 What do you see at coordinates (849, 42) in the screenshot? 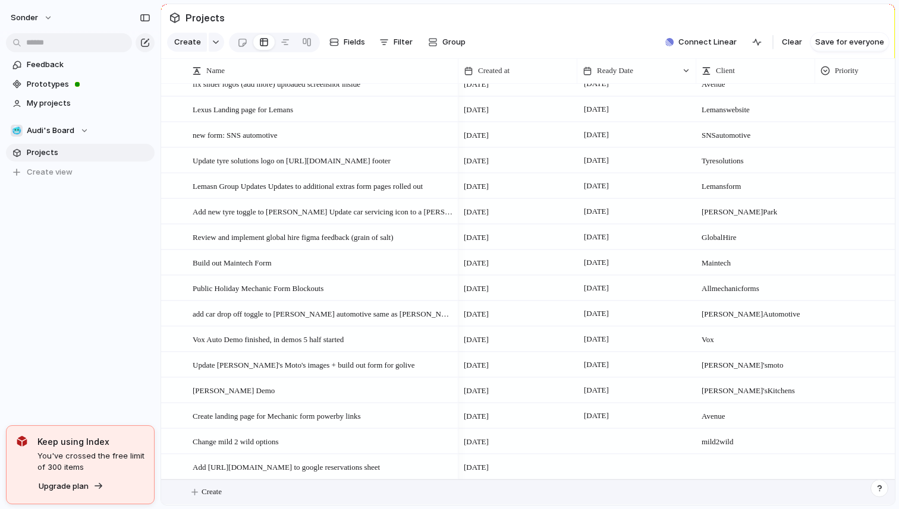
I see `span: Save for everyone` at bounding box center [849, 42].